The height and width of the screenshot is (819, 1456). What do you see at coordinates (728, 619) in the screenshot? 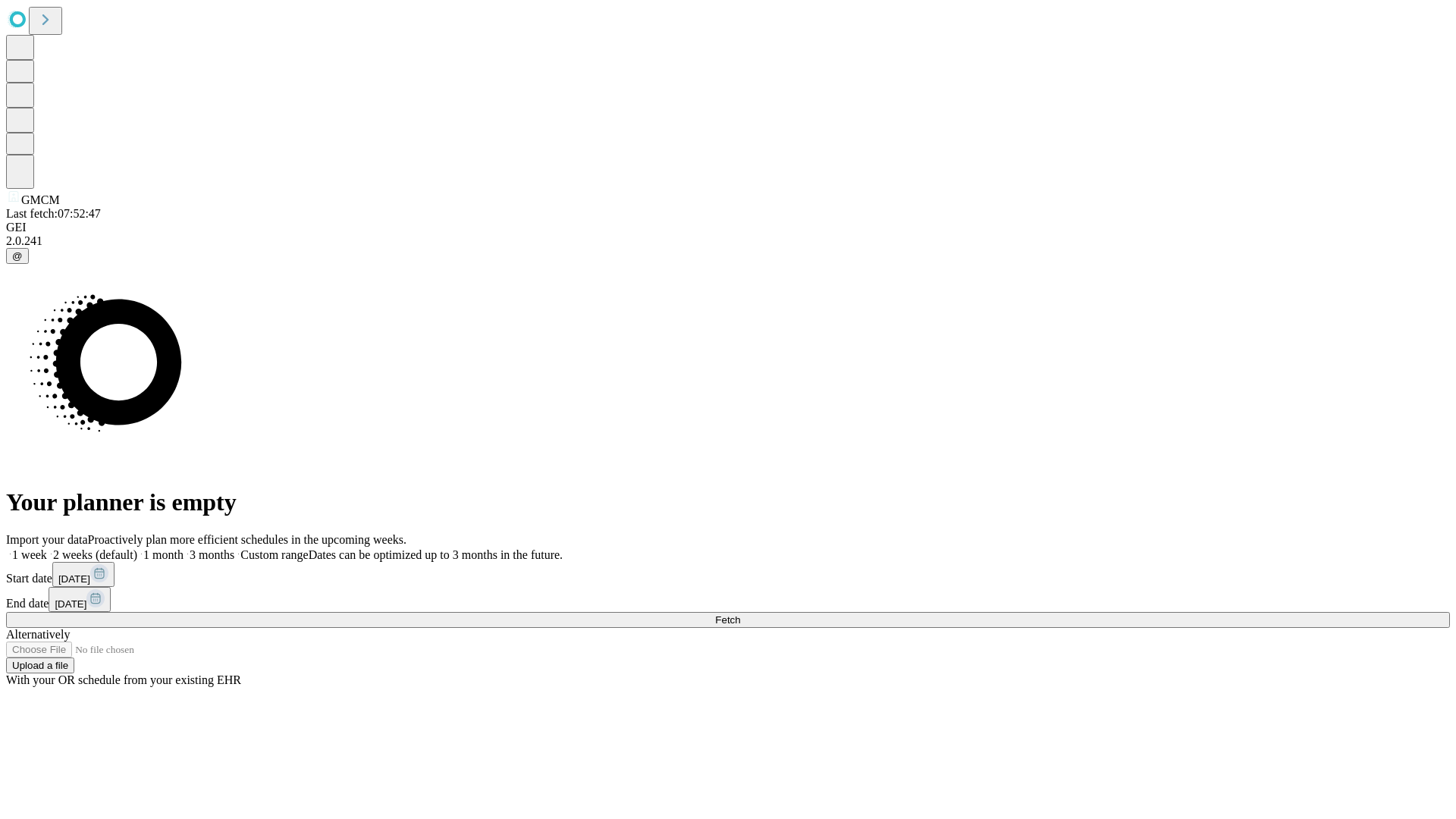
I see `button: Fetch` at bounding box center [728, 619].